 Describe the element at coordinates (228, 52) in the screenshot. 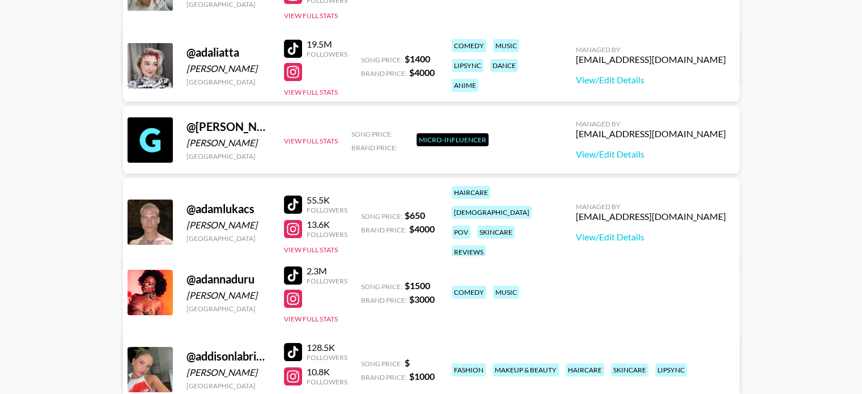

I see `div: @ adaliatta` at that location.